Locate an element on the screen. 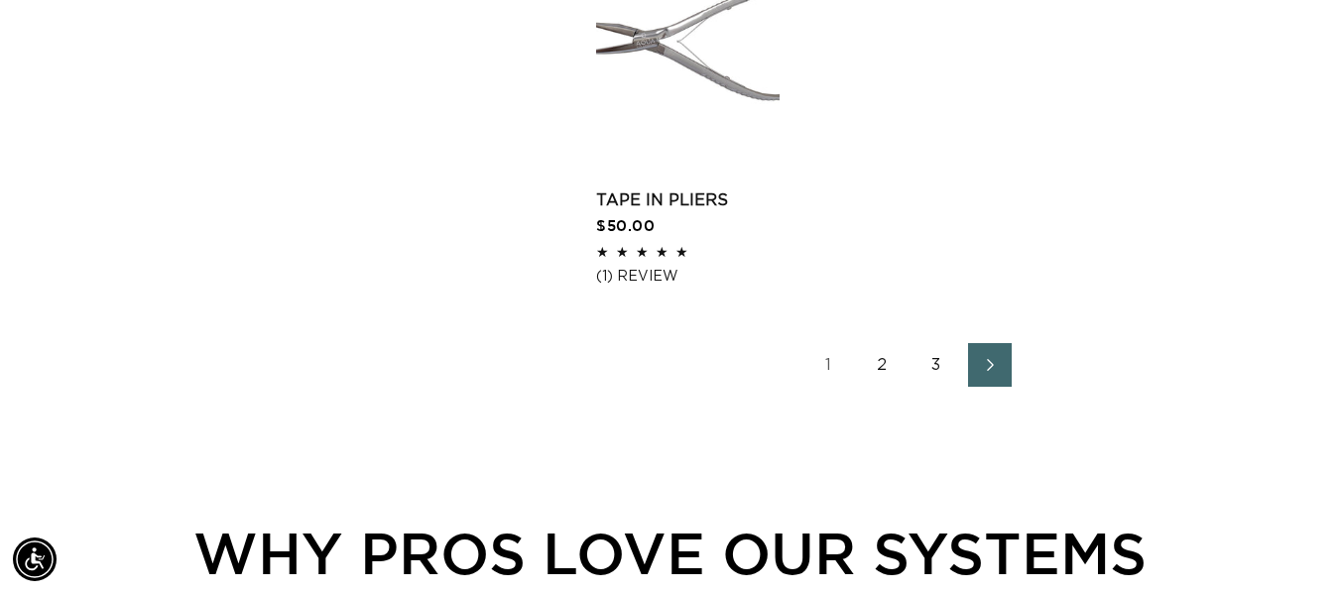 Image resolution: width=1340 pixels, height=594 pixels. div: Chat Widget is located at coordinates (1291, 547).